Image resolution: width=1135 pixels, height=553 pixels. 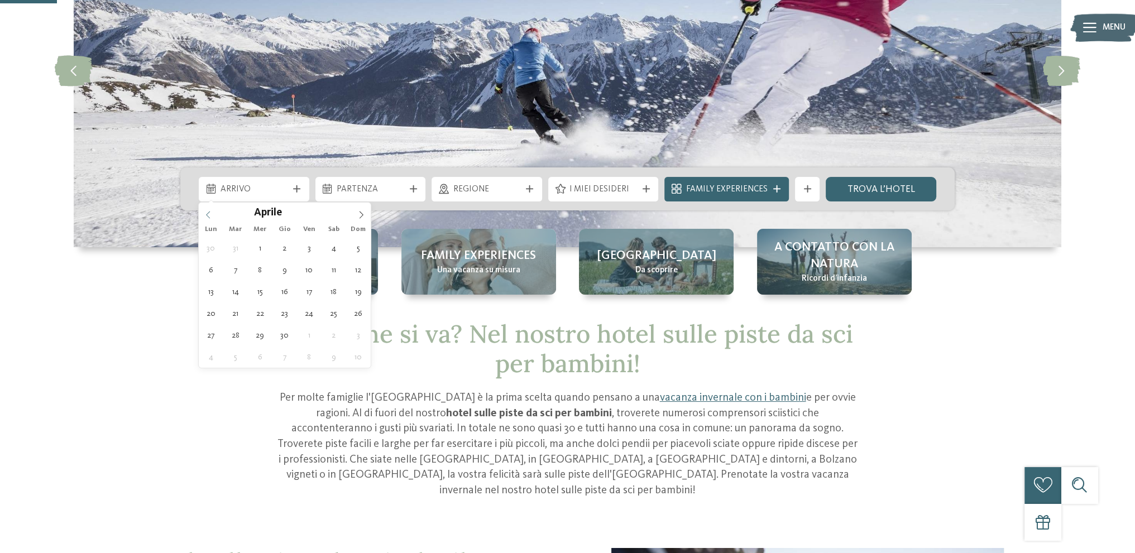 What do you see at coordinates (529, 414) in the screenshot?
I see `strong: hotel sulle piste da sci per bambini` at bounding box center [529, 414].